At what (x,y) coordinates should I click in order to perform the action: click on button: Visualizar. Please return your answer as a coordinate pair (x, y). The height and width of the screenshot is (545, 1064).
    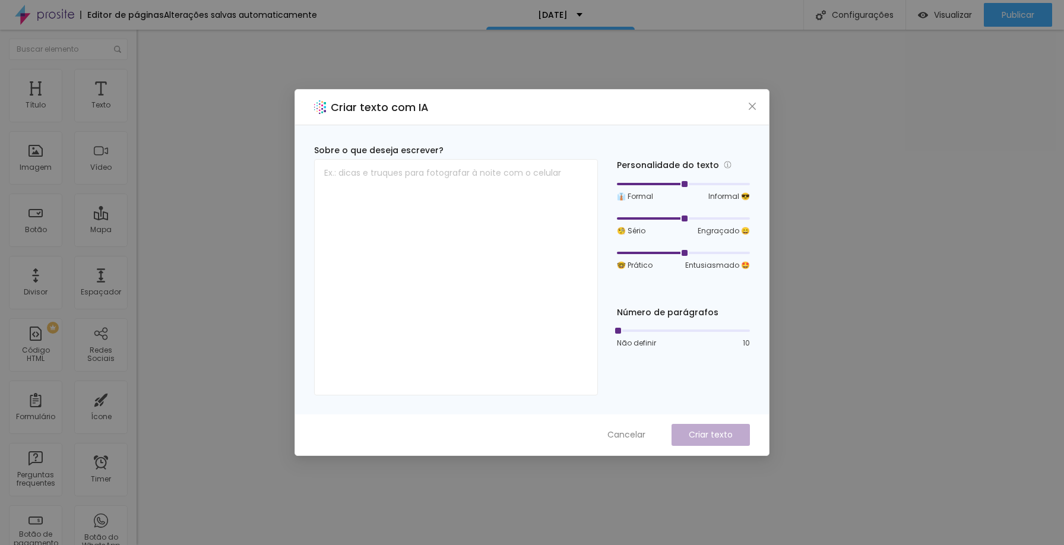
    Looking at the image, I should click on (945, 15).